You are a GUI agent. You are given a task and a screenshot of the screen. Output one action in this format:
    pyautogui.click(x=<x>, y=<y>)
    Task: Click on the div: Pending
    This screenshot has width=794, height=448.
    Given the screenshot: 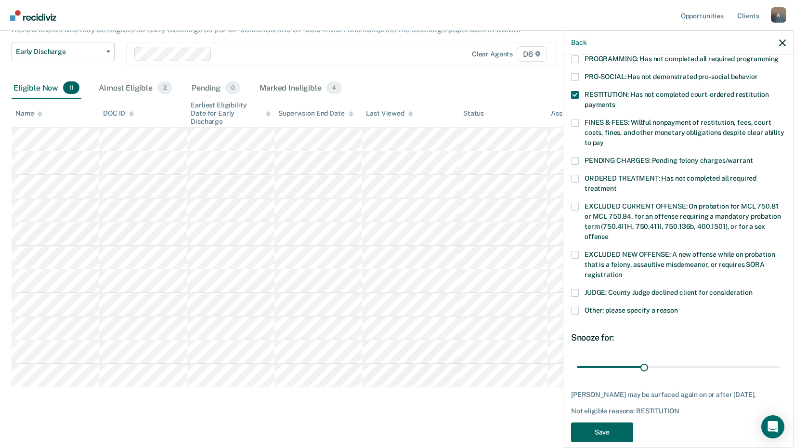 What is the action you would take?
    pyautogui.click(x=216, y=88)
    